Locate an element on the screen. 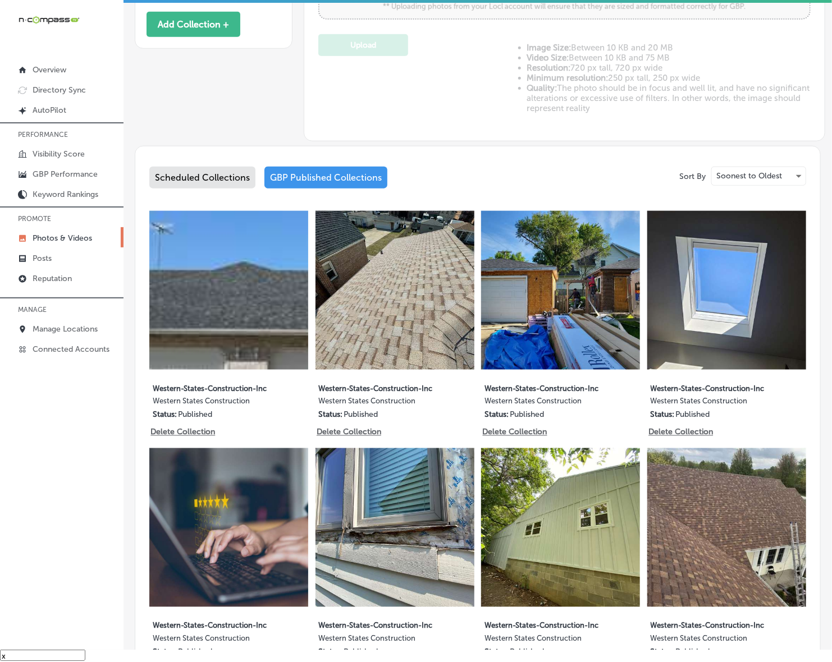  p: Keyword Rankings is located at coordinates (65, 194).